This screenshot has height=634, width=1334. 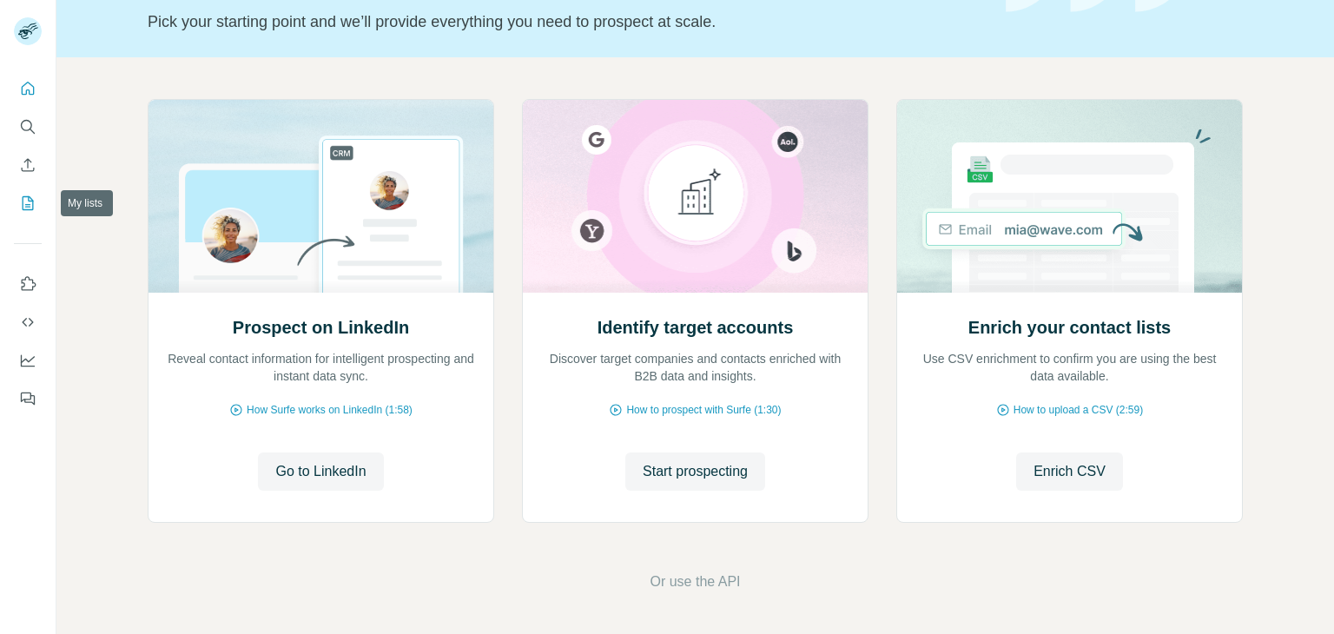 I want to click on button: Dashboard, so click(x=28, y=360).